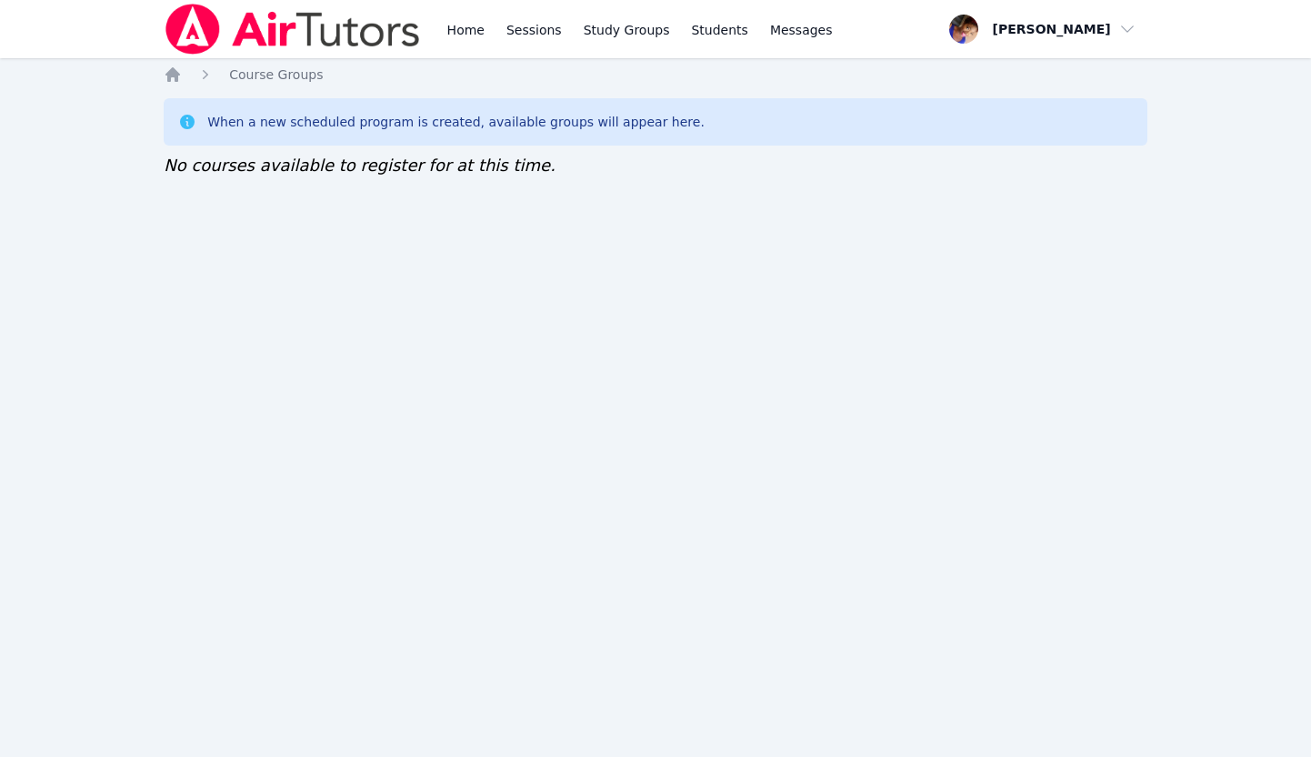 This screenshot has width=1311, height=757. Describe the element at coordinates (292, 29) in the screenshot. I see `img: Air Tutors` at that location.